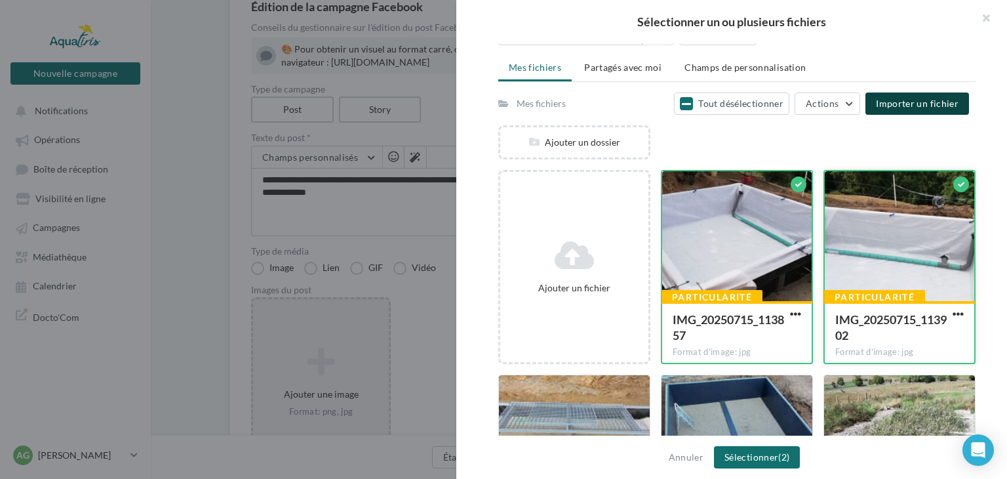  Describe the element at coordinates (917, 103) in the screenshot. I see `span: Importer un fichier` at that location.